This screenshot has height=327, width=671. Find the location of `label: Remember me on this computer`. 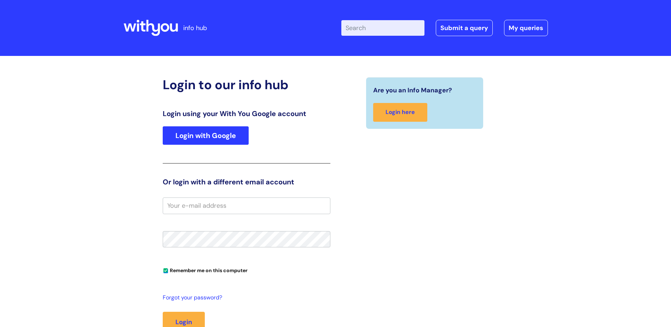

label: Remember me on this computer is located at coordinates (205, 270).